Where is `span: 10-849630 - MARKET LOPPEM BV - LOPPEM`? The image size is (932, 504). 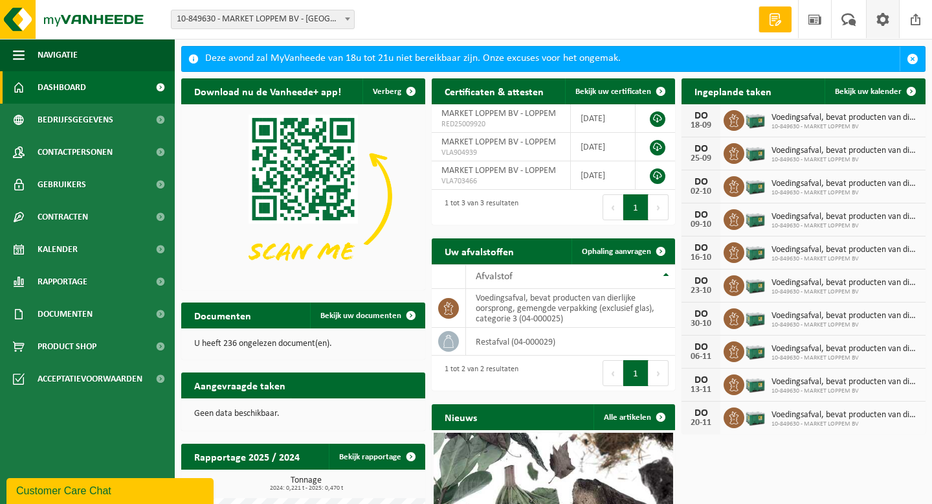
span: 10-849630 - MARKET LOPPEM BV - LOPPEM is located at coordinates (263, 19).